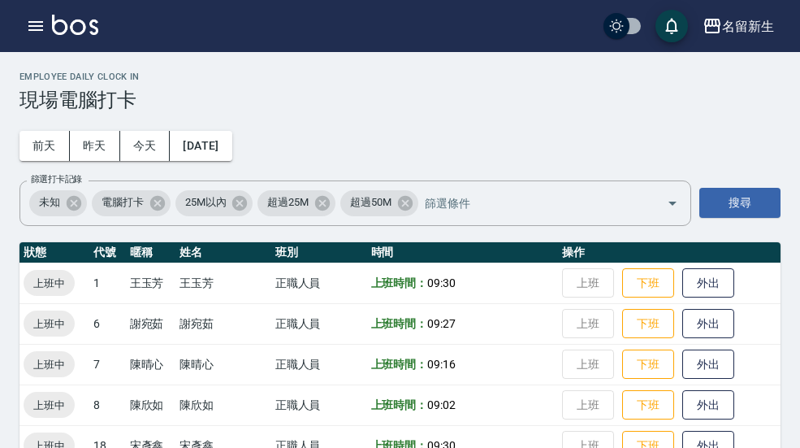 This screenshot has width=800, height=448. Describe the element at coordinates (107, 364) in the screenshot. I see `td: 7` at that location.